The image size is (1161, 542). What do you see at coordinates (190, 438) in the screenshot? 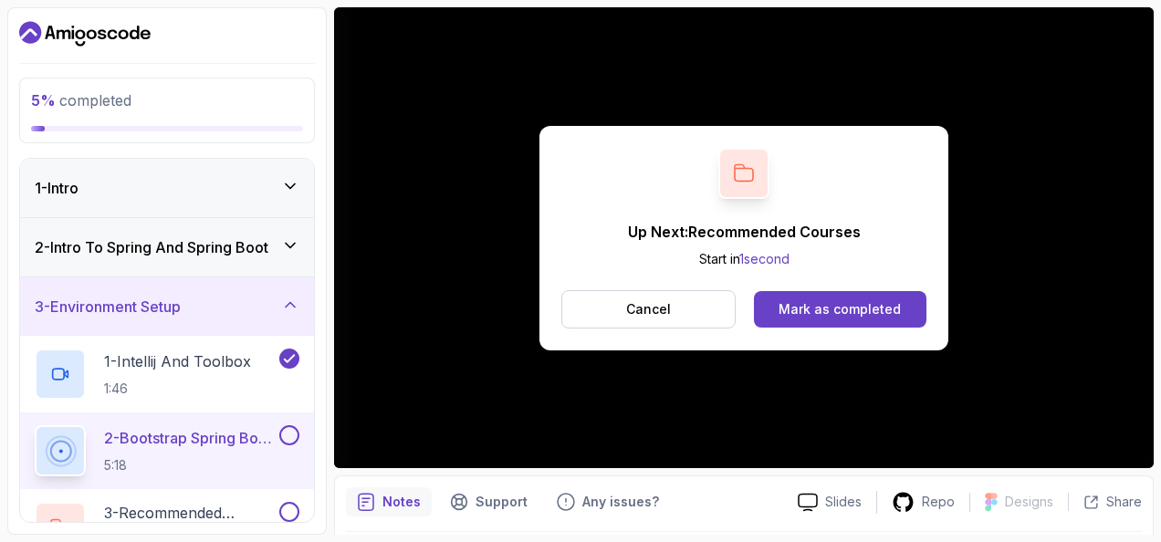
I see `p: 2 - Bootstrap Spring Boot Project` at bounding box center [190, 438].